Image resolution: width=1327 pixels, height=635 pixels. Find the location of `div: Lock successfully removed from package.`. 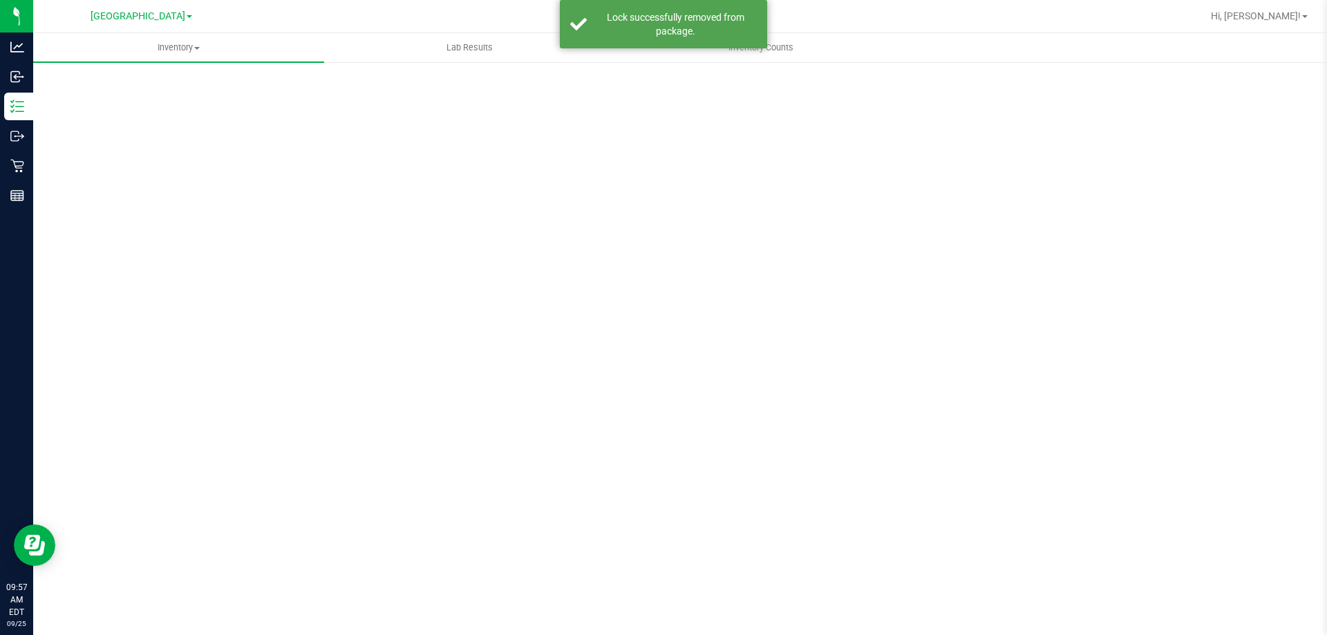

div: Lock successfully removed from package. is located at coordinates (675, 24).